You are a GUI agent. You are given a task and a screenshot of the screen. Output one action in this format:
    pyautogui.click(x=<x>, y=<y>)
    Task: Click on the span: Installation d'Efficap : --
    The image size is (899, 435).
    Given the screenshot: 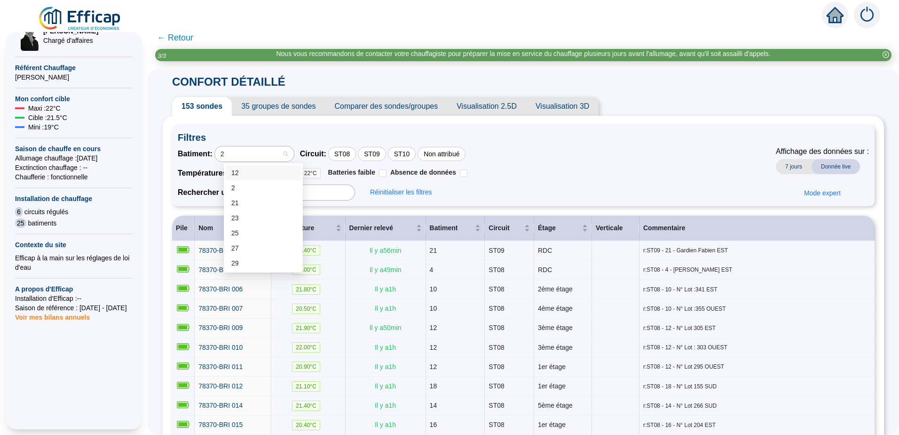 What is the action you would take?
    pyautogui.click(x=74, y=298)
    